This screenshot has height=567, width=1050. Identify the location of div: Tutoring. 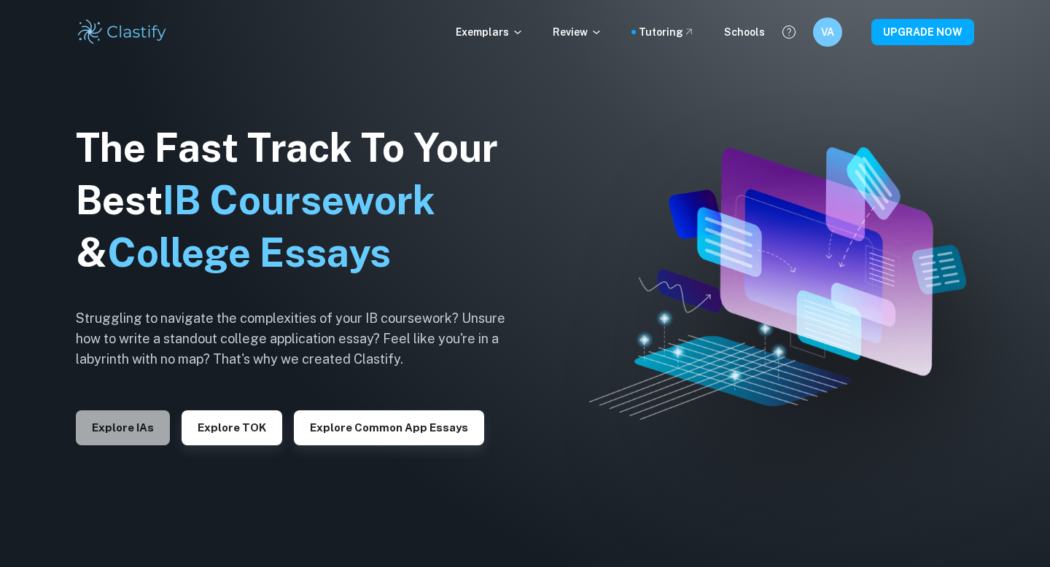
(666, 32).